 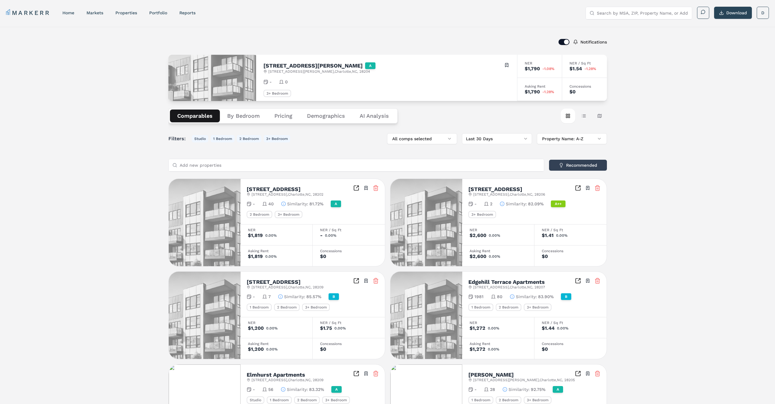 I want to click on label: Notifications, so click(x=593, y=42).